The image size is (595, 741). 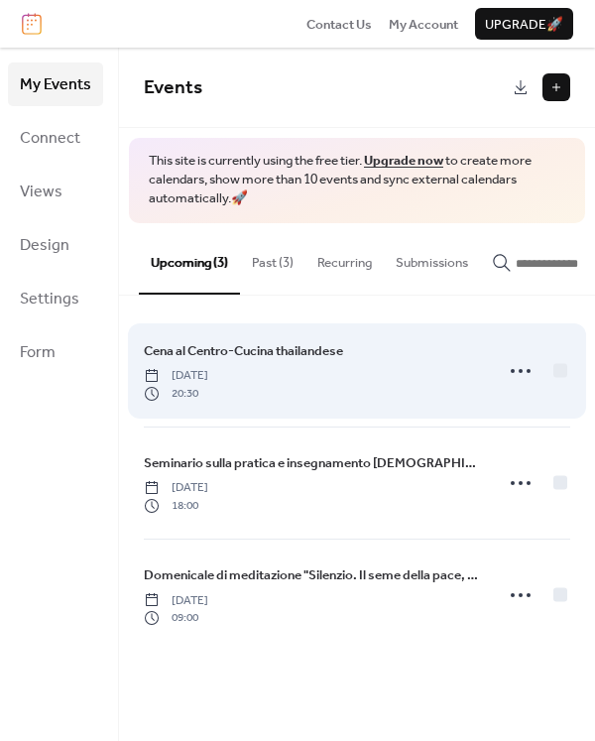 What do you see at coordinates (45, 246) in the screenshot?
I see `span: Design` at bounding box center [45, 246].